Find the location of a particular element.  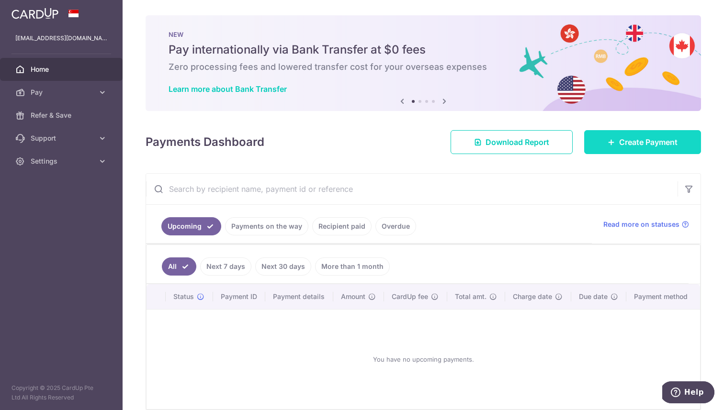

a: Read more on statuses is located at coordinates (646, 224).